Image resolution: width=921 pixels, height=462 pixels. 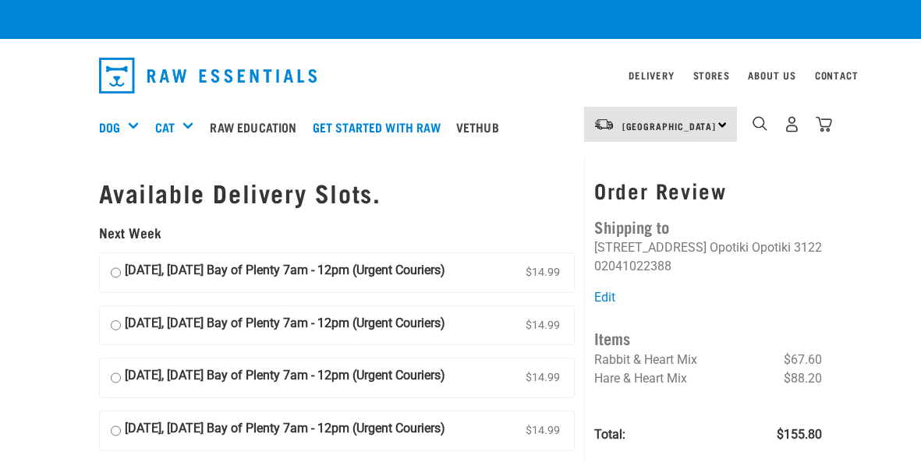 I want to click on h1: Available Delivery Slots., so click(x=337, y=193).